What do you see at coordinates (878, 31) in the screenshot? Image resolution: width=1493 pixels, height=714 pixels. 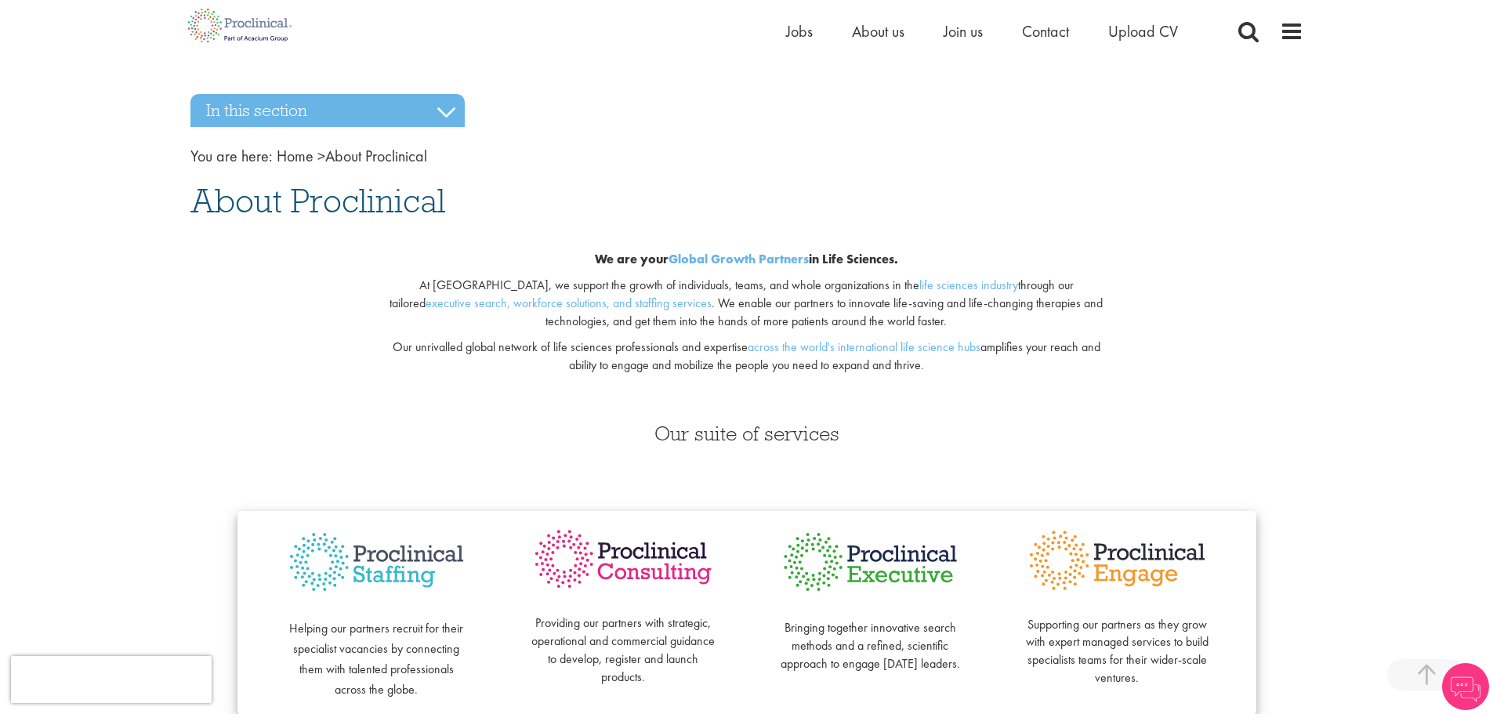 I see `a: About us` at bounding box center [878, 31].